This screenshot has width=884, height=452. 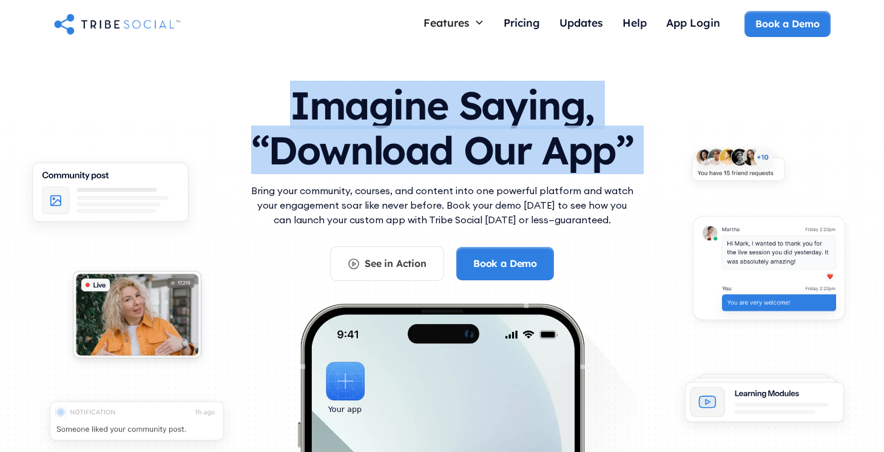 I want to click on a: home, so click(x=117, y=24).